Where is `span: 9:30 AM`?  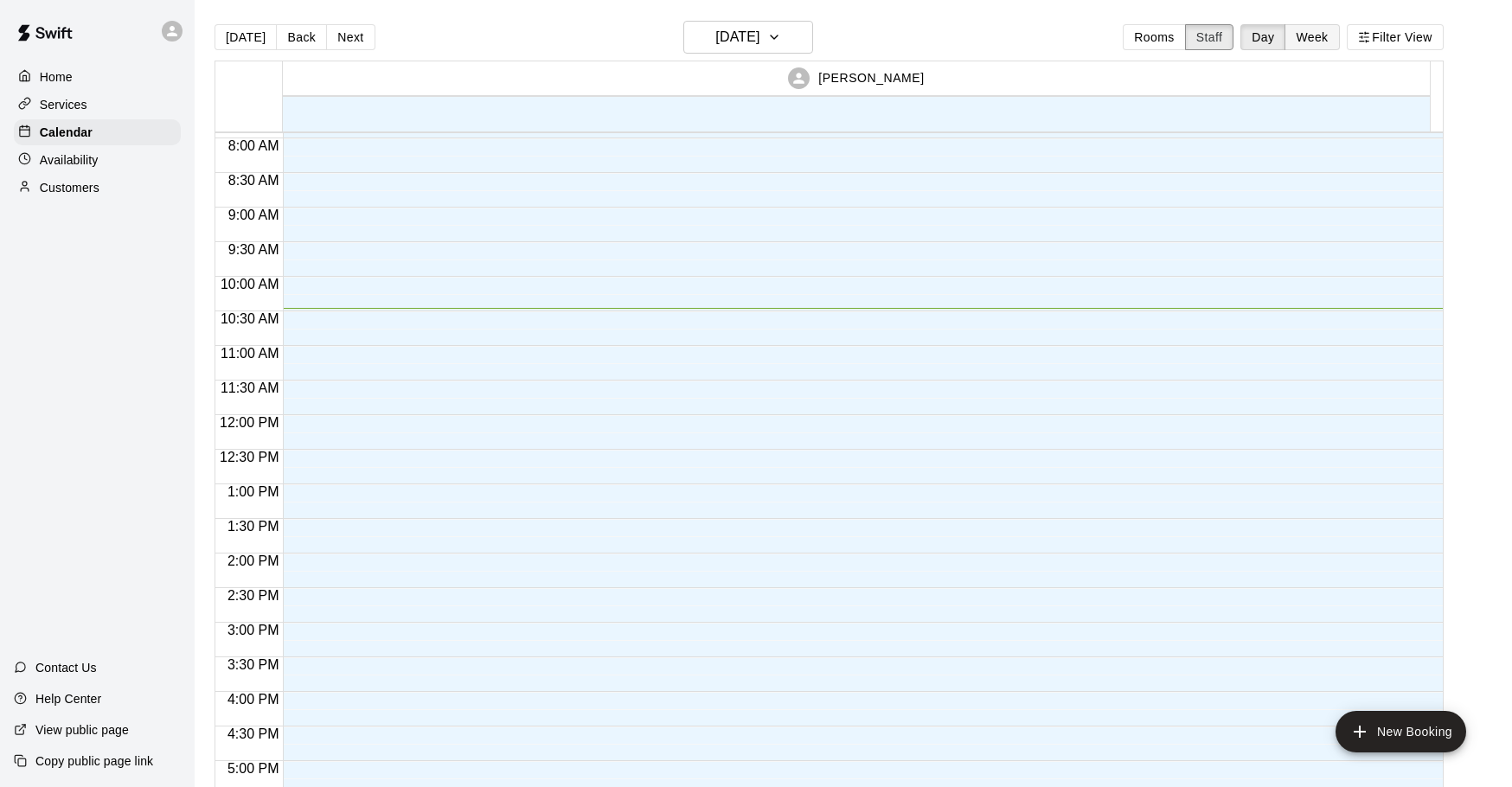
span: 9:30 AM is located at coordinates (253, 249).